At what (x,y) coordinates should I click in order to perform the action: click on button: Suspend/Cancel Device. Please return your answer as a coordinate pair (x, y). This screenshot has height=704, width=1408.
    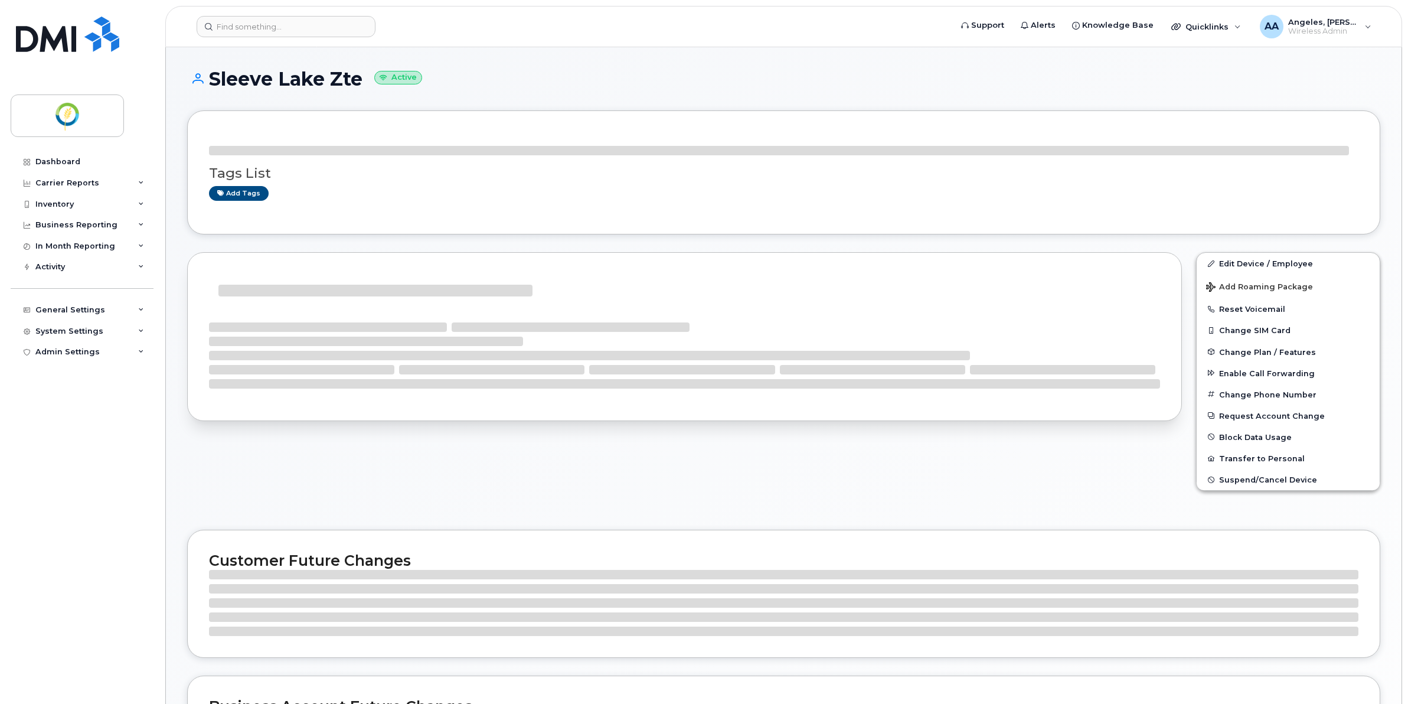
    Looking at the image, I should click on (1289, 480).